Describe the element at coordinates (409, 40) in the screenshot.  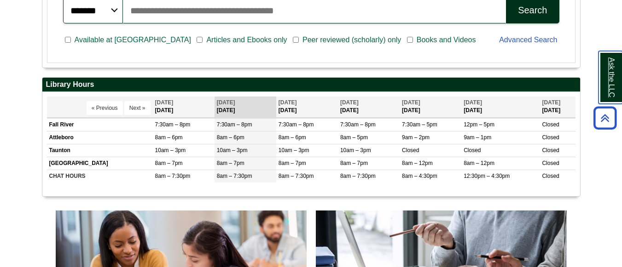
I see `input: Books and Videos` at that location.